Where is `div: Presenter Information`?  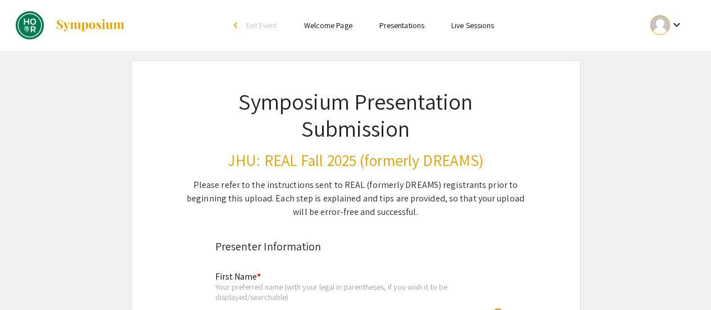
div: Presenter Information is located at coordinates (356, 246).